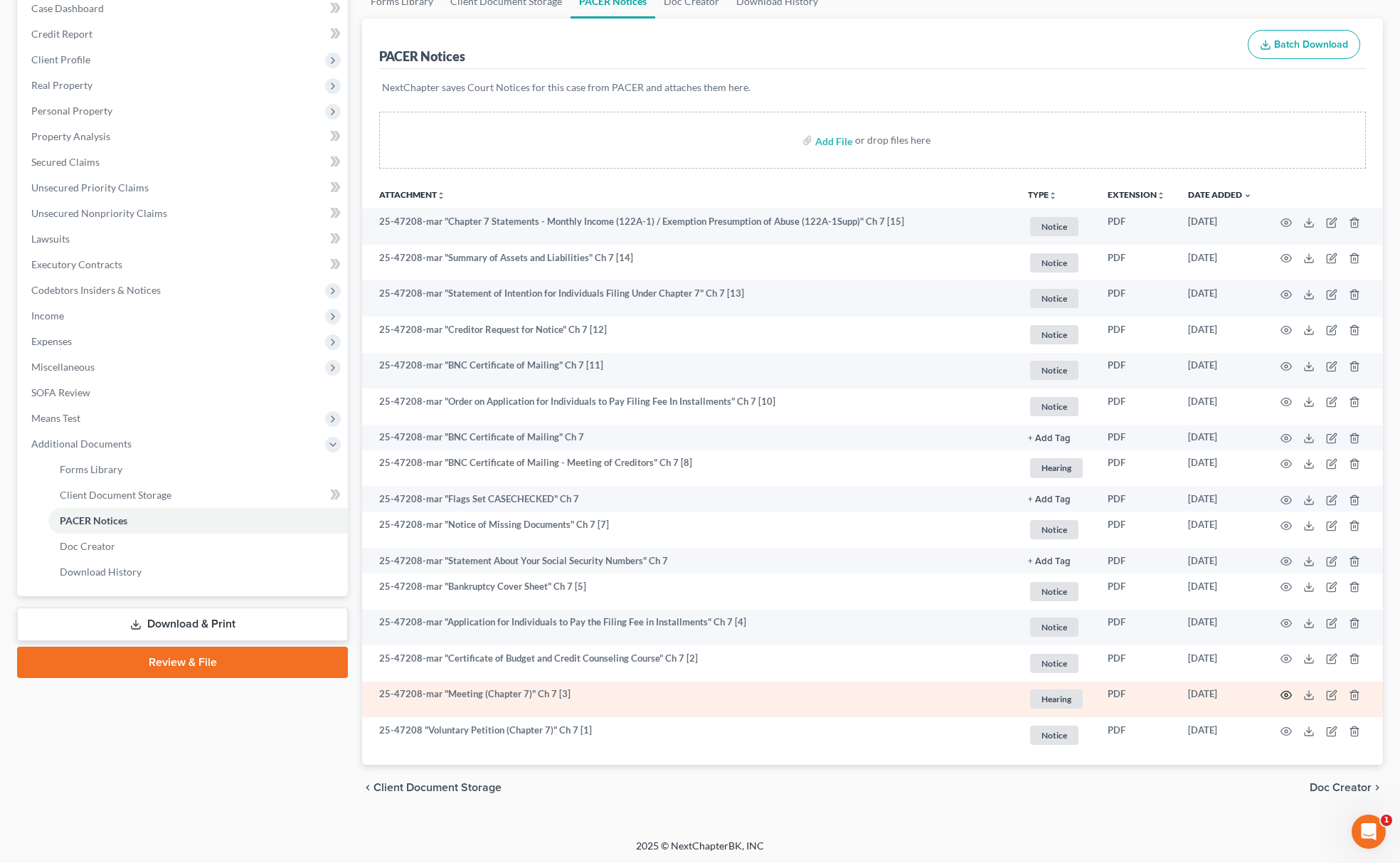 Image resolution: width=1400 pixels, height=863 pixels. Describe the element at coordinates (96, 290) in the screenshot. I see `span: Codebtors Insiders & Notices` at that location.